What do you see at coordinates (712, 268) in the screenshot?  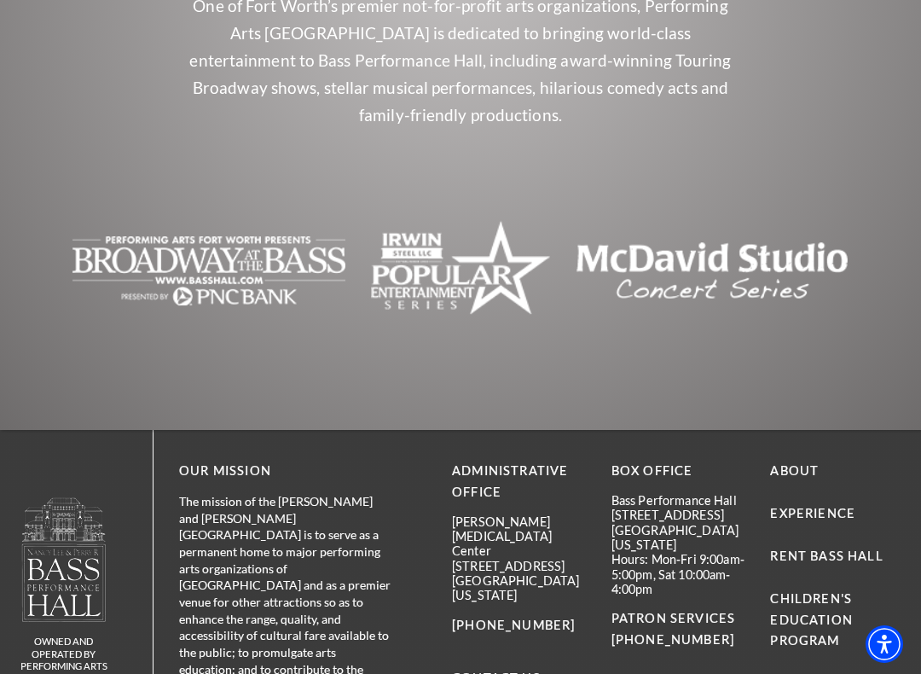 I see `a: Text logo for "McDavid Studio Concert Series" in a clean, modern font. - open in a new tab` at bounding box center [712, 268].